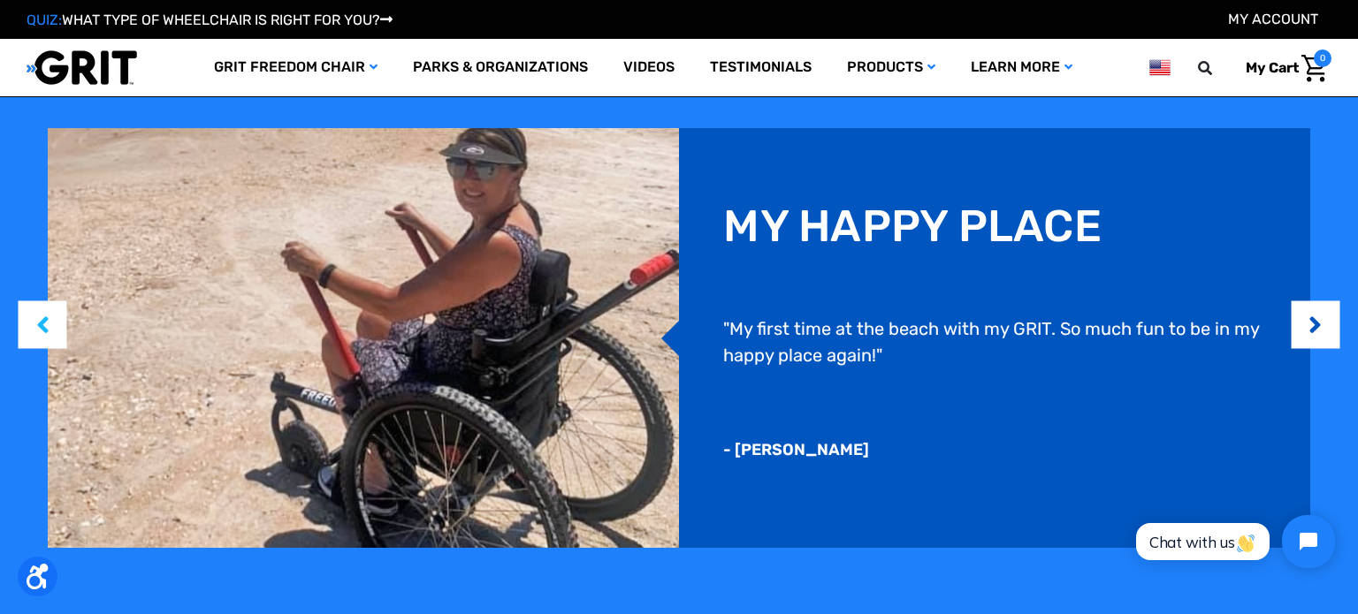  What do you see at coordinates (1160, 67) in the screenshot?
I see `img: us.png` at bounding box center [1160, 67].